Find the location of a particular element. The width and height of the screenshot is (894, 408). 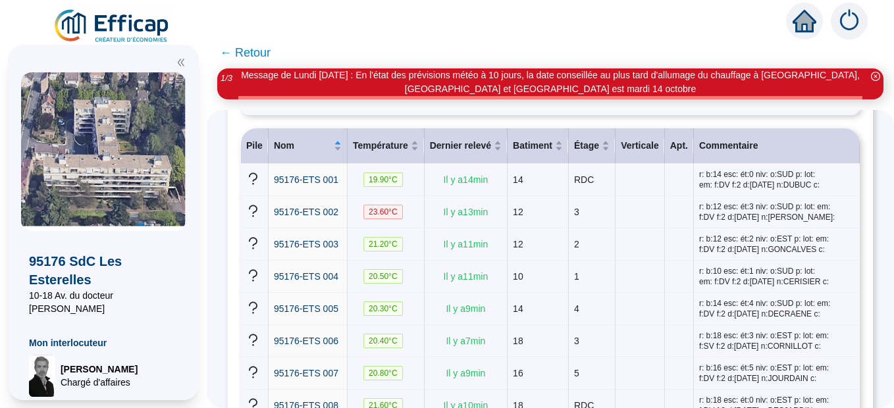

span: home is located at coordinates (804, 21).